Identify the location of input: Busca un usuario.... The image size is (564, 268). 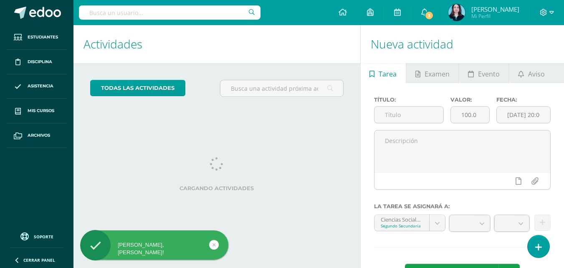
(170, 13).